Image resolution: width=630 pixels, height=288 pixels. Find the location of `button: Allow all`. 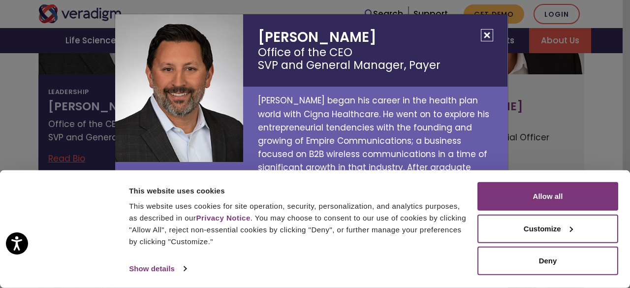

button: Allow all is located at coordinates (548, 196).